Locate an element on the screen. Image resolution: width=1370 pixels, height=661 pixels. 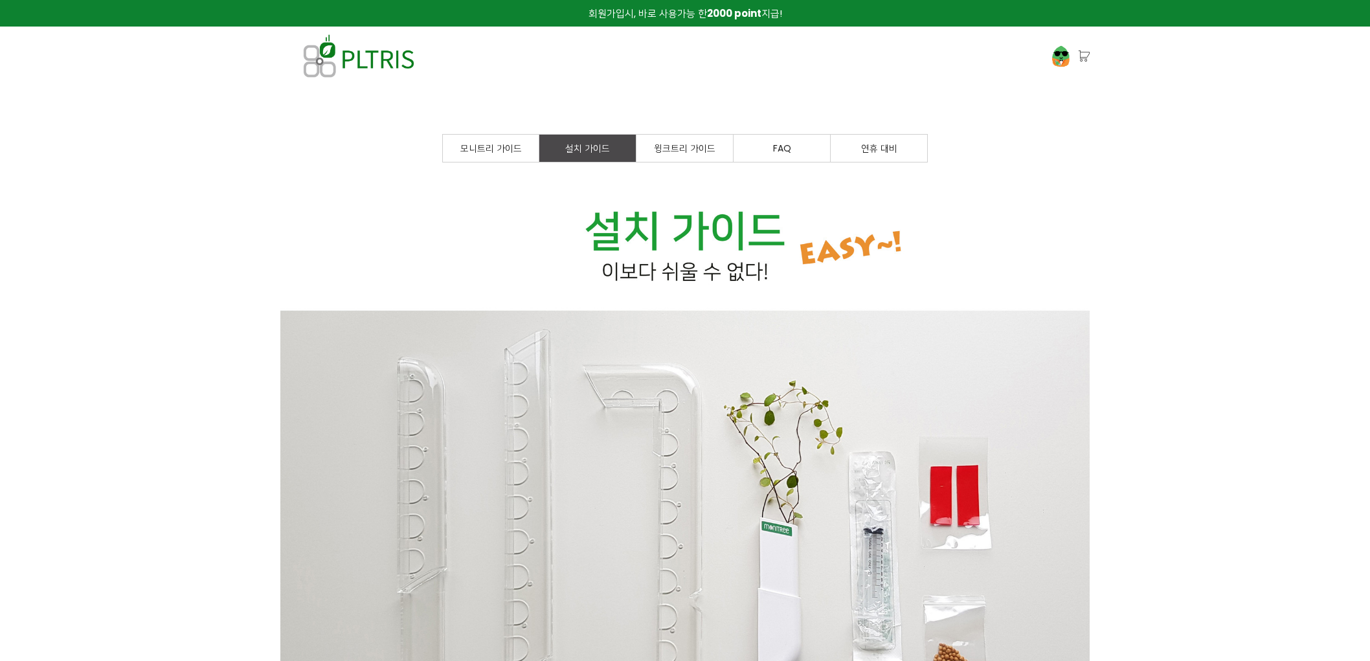
img: 프로필 이미지 is located at coordinates (1060, 56).